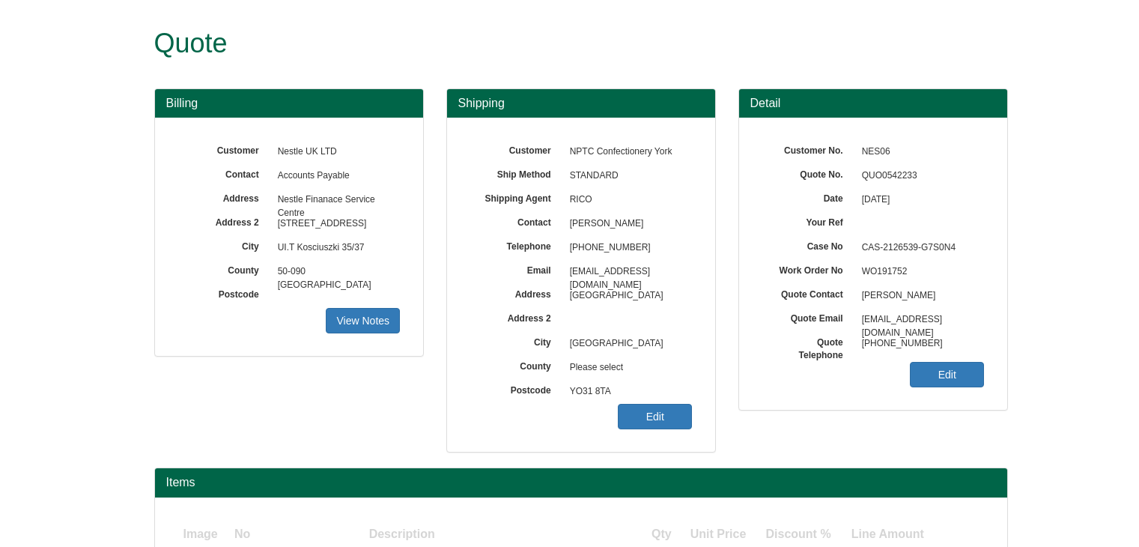 The image size is (1139, 547). Describe the element at coordinates (516, 268) in the screenshot. I see `label: Email` at that location.